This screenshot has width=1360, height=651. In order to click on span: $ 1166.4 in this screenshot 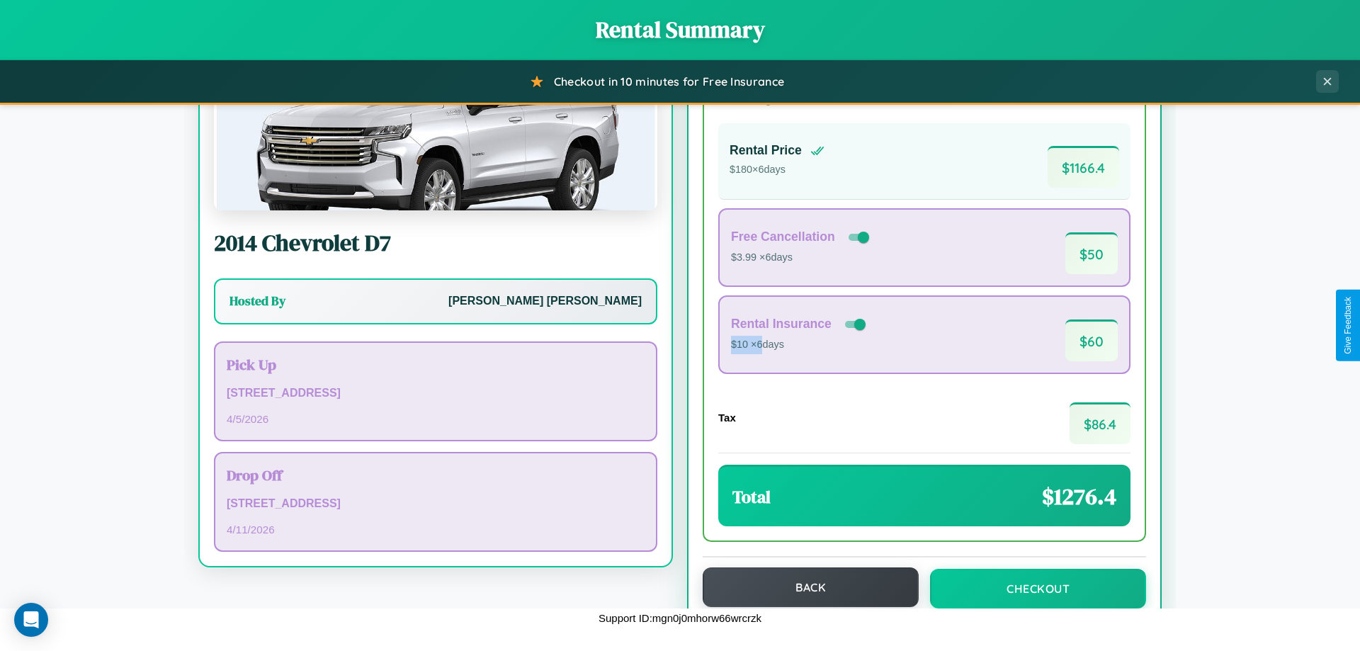, I will do `click(1083, 166)`.